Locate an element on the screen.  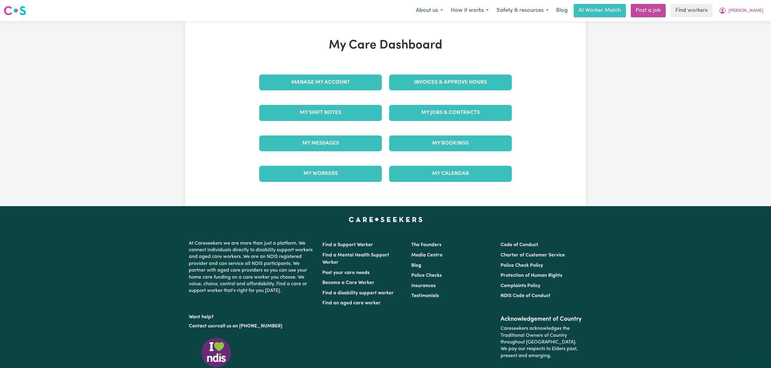
a: Police Check Policy is located at coordinates (522, 266).